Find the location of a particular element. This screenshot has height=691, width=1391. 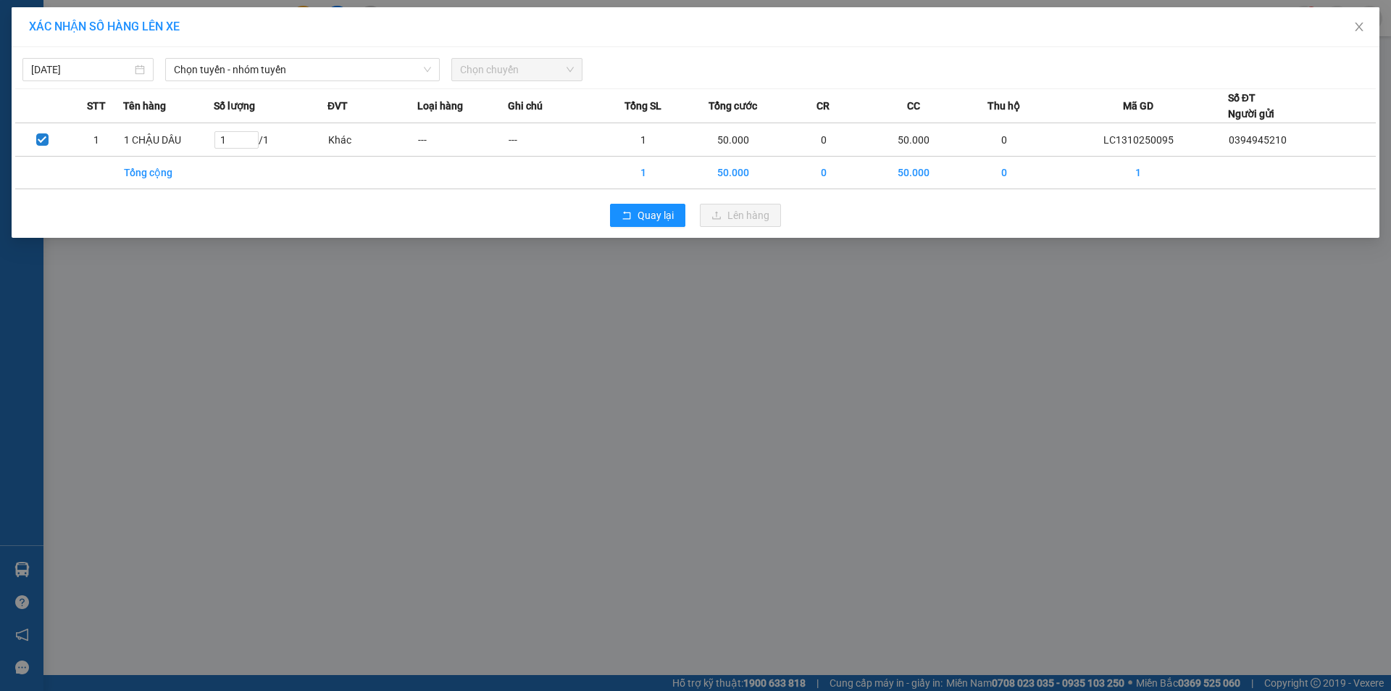

span: XÁC NHẬN SỐ HÀNG LÊN XE is located at coordinates (104, 26).